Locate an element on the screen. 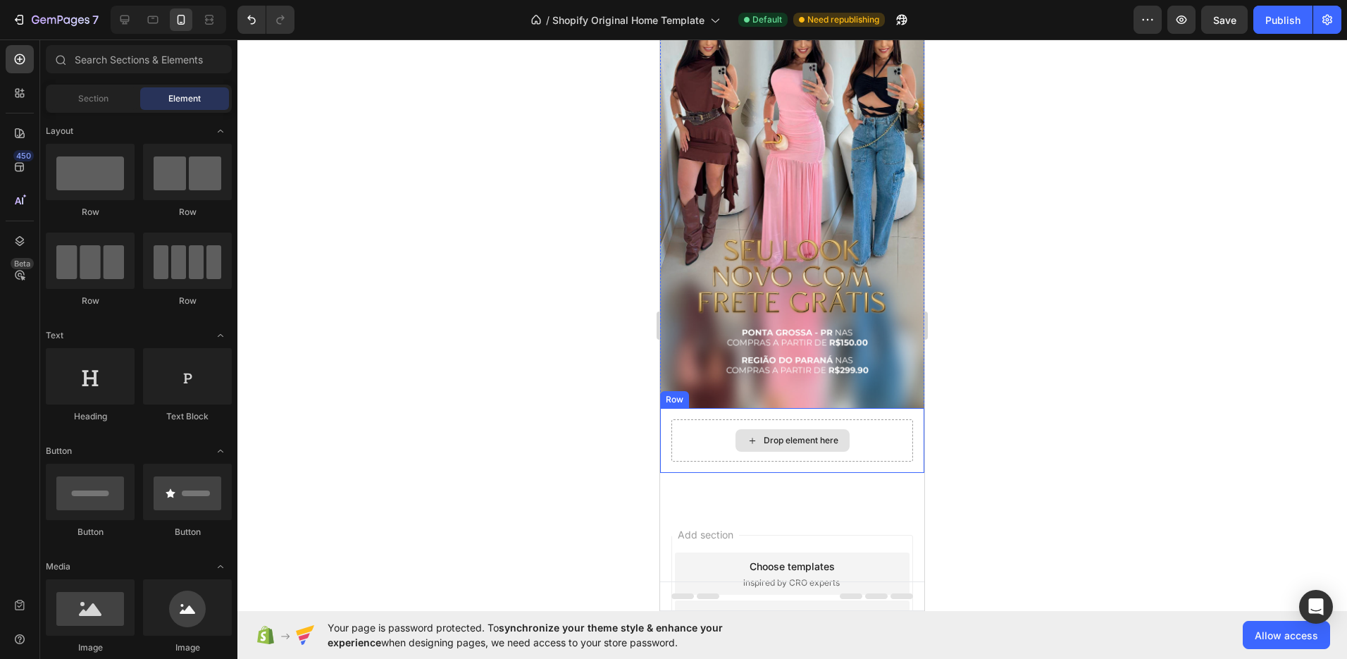 The image size is (1347, 659). div: Text Block is located at coordinates (187, 416).